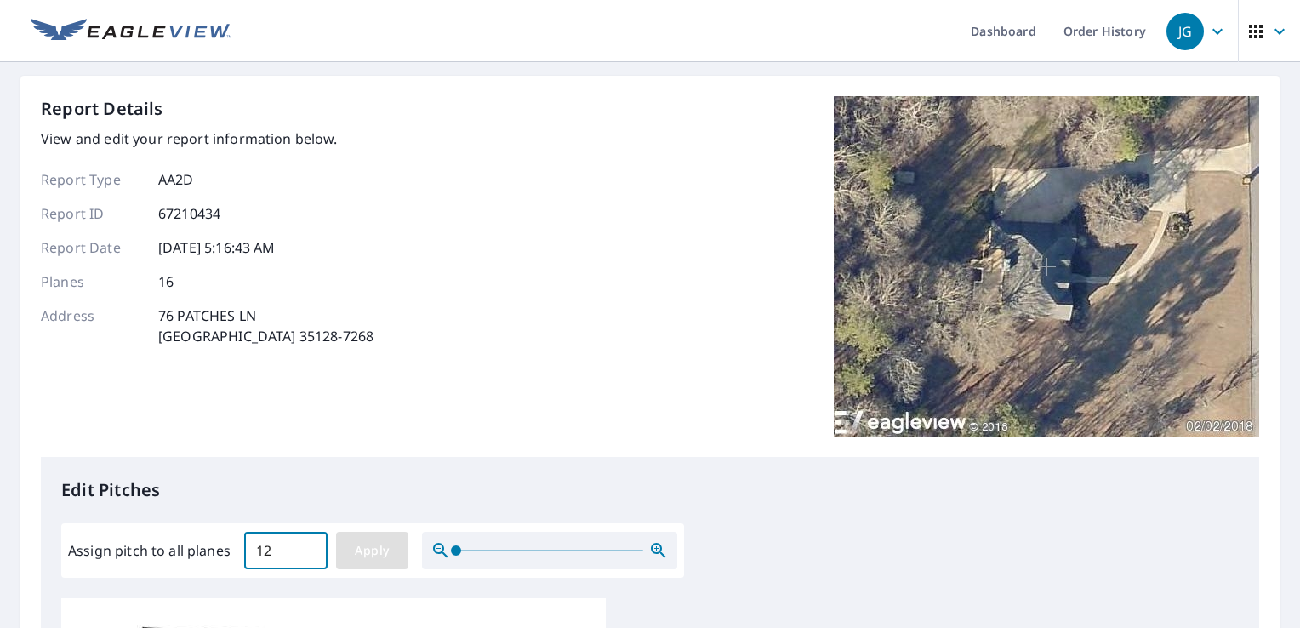 Image resolution: width=1300 pixels, height=628 pixels. What do you see at coordinates (92, 180) in the screenshot?
I see `p: Report Type` at bounding box center [92, 180].